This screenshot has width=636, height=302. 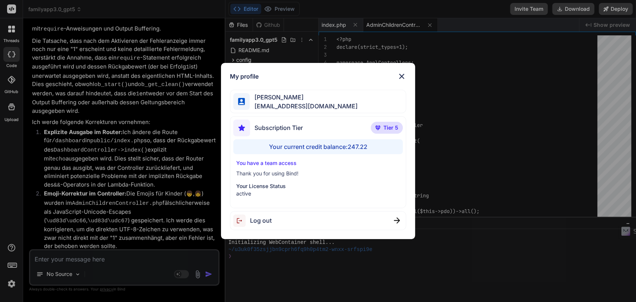 What do you see at coordinates (318, 194) in the screenshot?
I see `p: active` at bounding box center [318, 194].